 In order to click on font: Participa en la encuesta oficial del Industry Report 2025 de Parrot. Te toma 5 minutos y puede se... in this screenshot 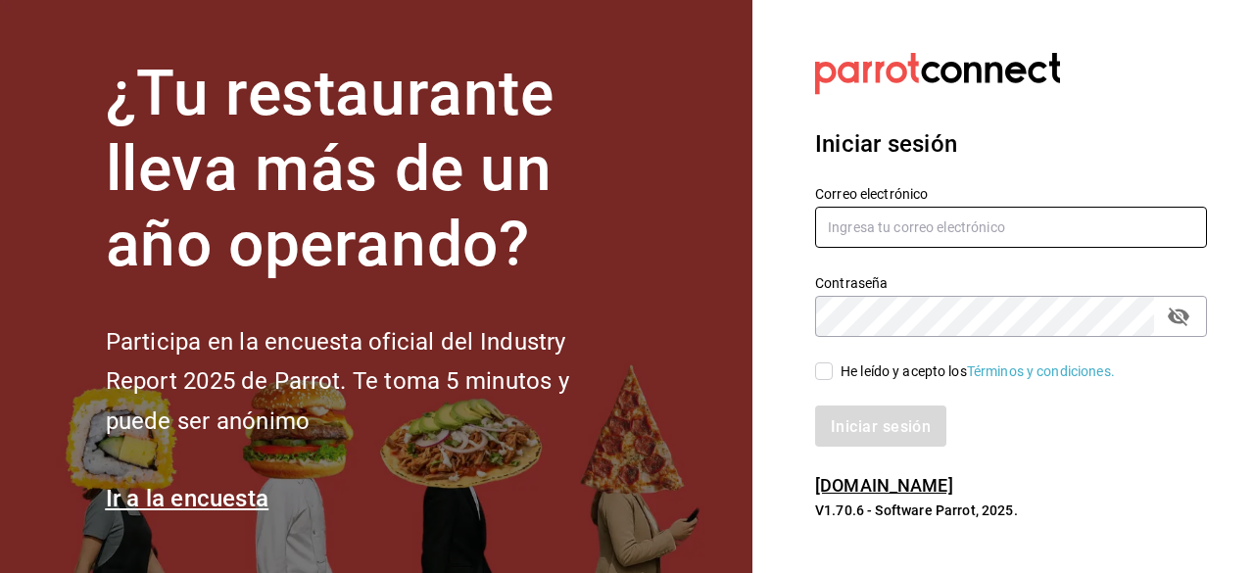, I will do `click(337, 382)`.